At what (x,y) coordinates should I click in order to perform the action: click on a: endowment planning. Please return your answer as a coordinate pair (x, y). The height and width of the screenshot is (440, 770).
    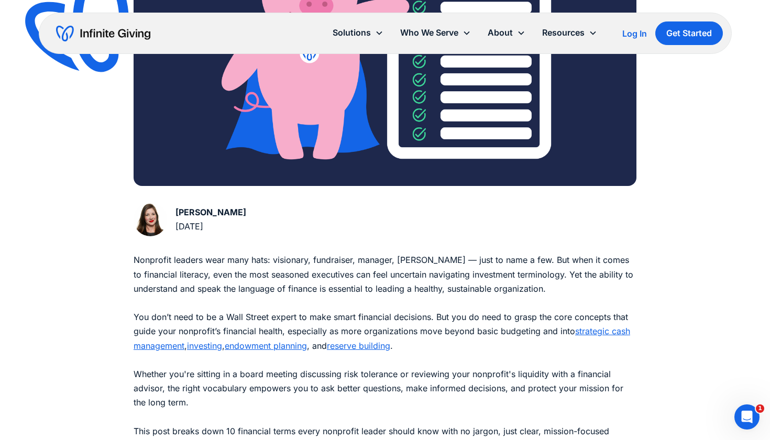
    Looking at the image, I should click on (265, 346).